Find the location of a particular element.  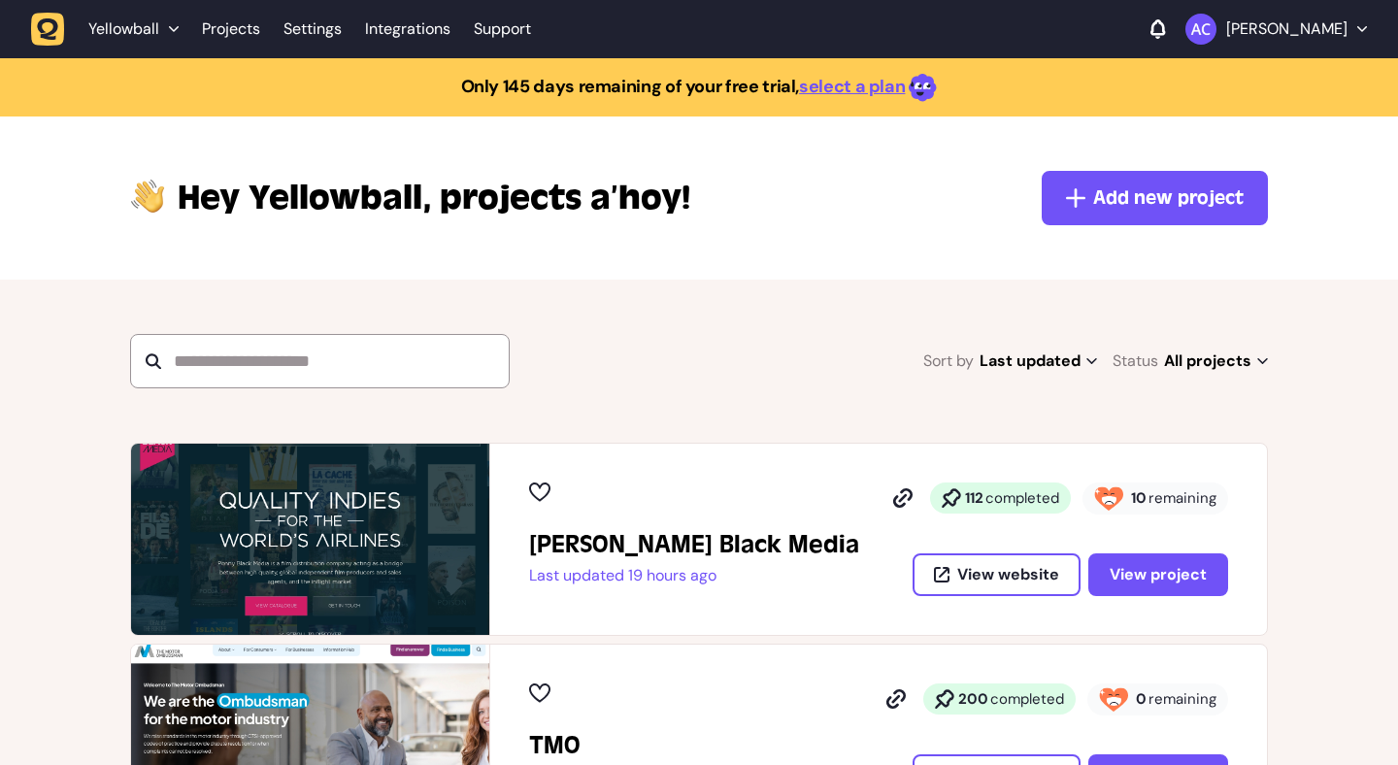

a: select a plan is located at coordinates (852, 86).